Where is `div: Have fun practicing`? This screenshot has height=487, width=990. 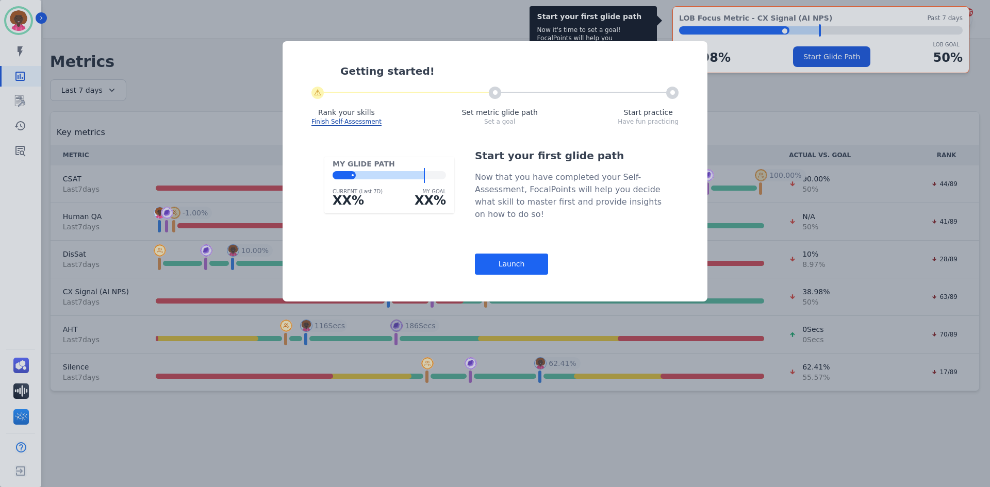 div: Have fun practicing is located at coordinates (648, 122).